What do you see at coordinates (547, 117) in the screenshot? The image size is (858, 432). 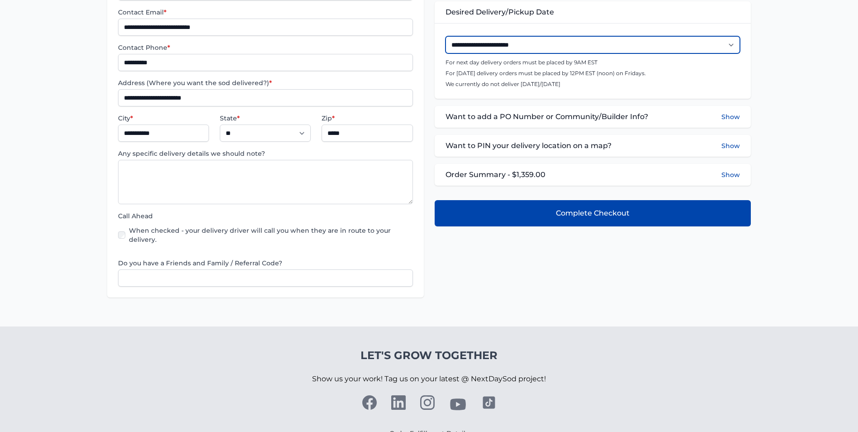 I see `span: Want to add a PO Number or Community/Builder Info?` at bounding box center [547, 117].